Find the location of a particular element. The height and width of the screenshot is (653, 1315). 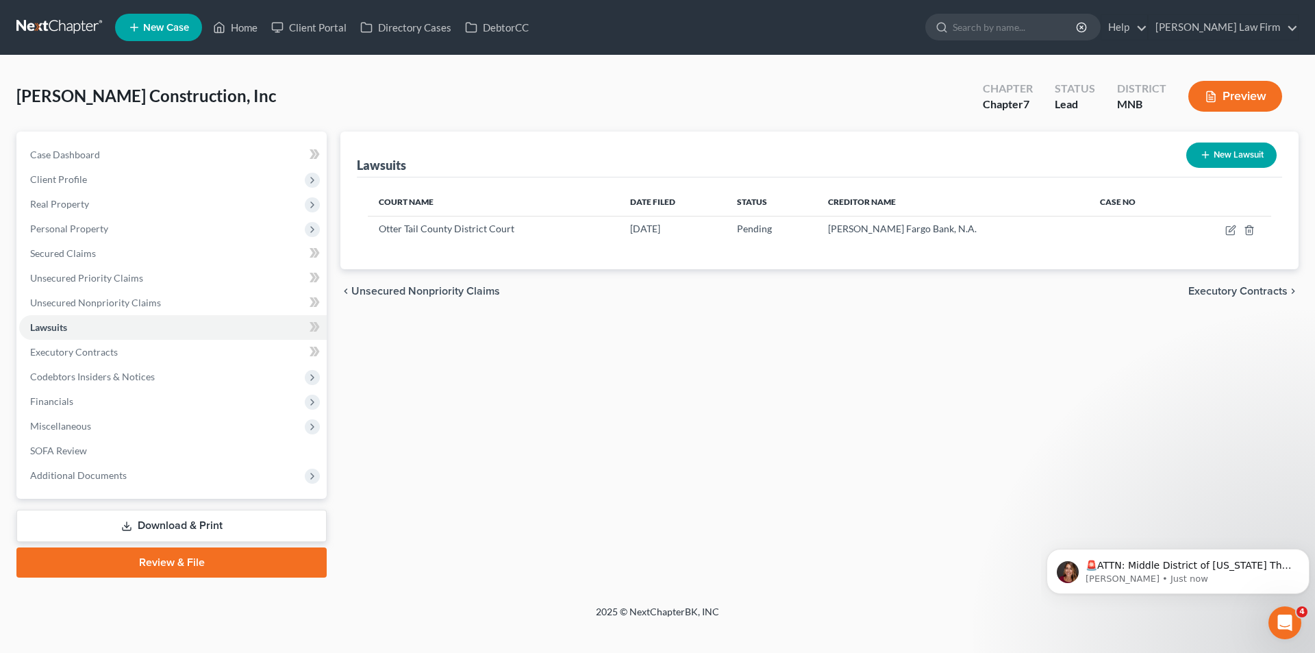

a: Unsecured Nonpriority Claims is located at coordinates (173, 303).